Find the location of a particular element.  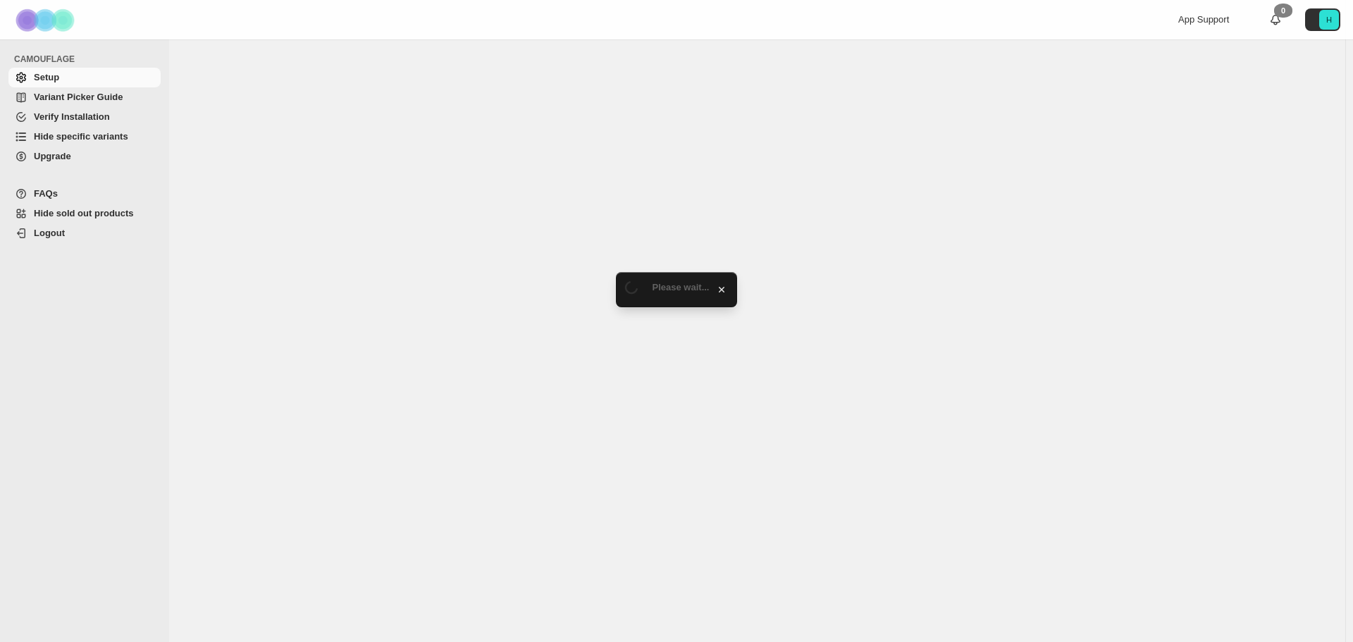

span: Avatar with initials H is located at coordinates (1329, 20).